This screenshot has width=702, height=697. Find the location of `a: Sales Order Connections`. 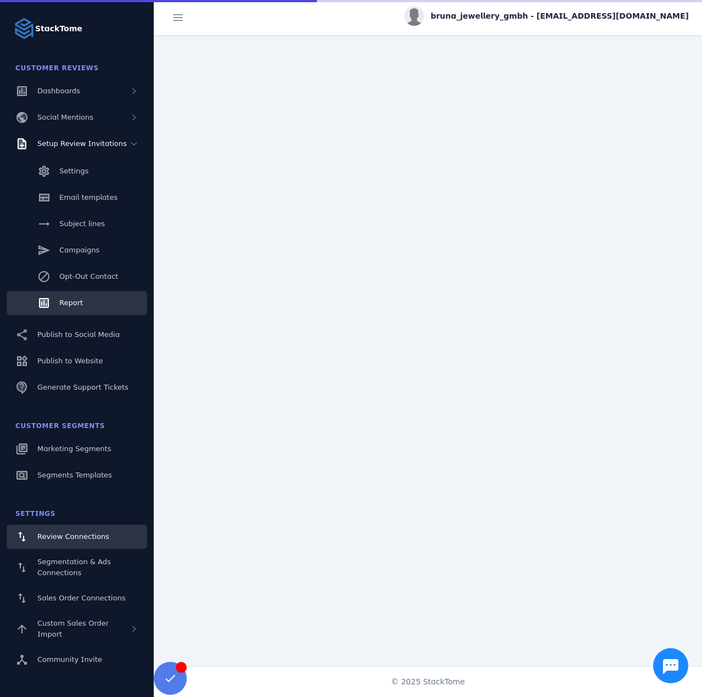

a: Sales Order Connections is located at coordinates (77, 599).